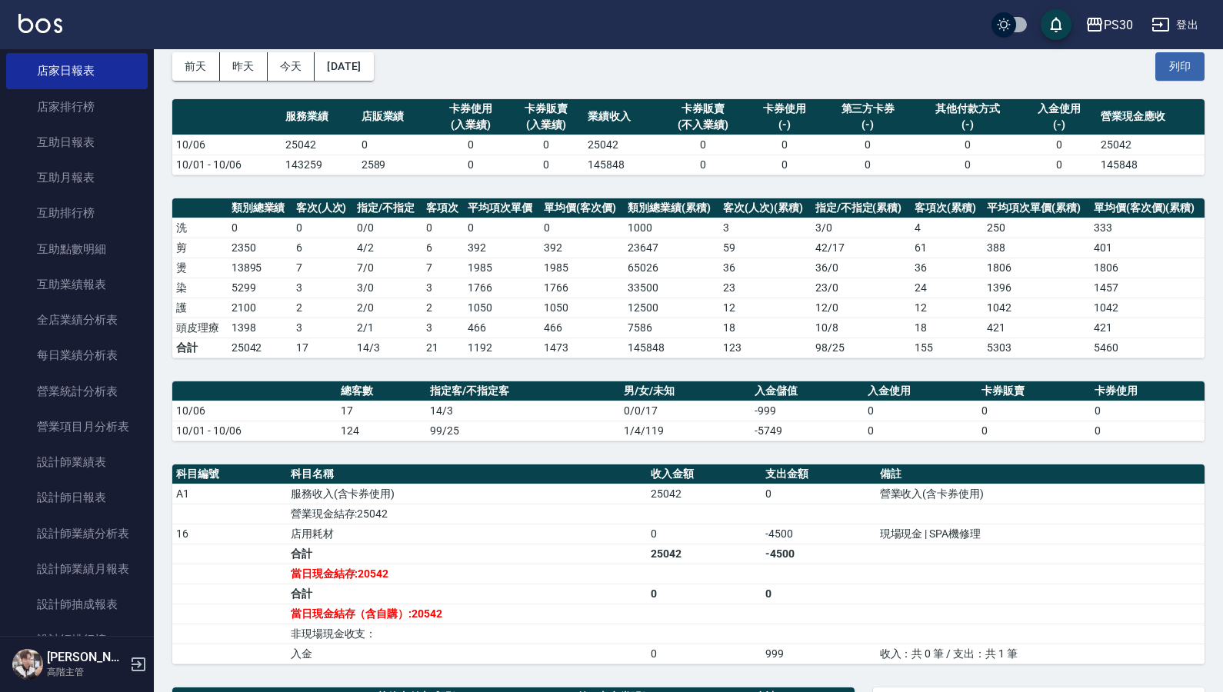  I want to click on th: 類別總業績(累積), so click(671, 208).